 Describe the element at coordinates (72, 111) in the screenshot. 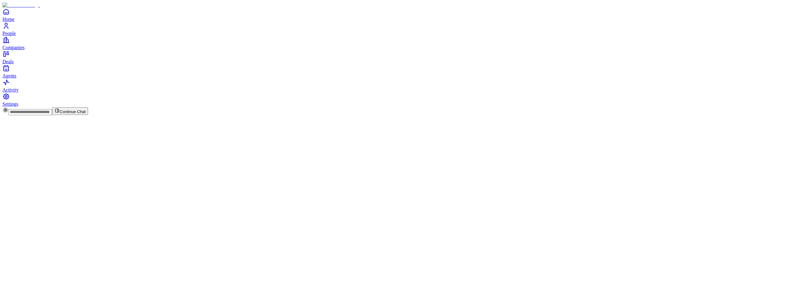

I see `span: Continue Chat` at that location.